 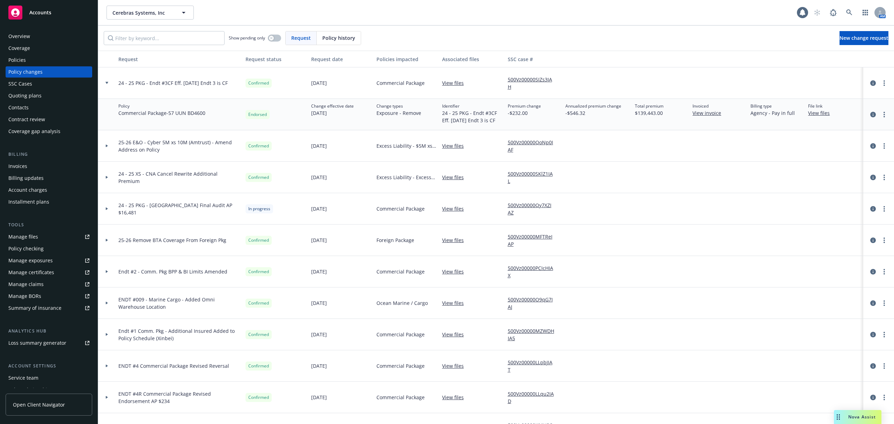 What do you see at coordinates (275, 59) in the screenshot?
I see `div: Request status` at bounding box center [275, 59].